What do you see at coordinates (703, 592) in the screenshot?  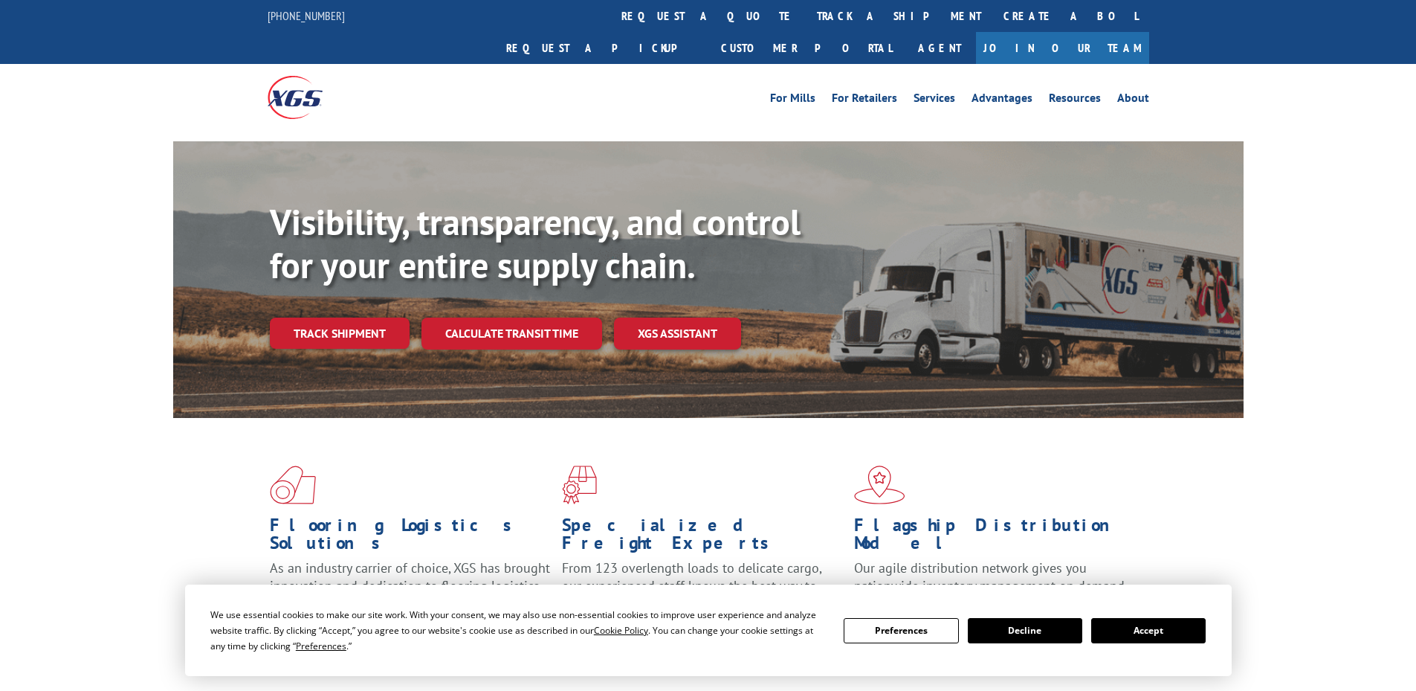 I see `p: From 123 overlength loads to delicate cargo, our experienced staff knows the best way to move you...` at bounding box center [703, 592].